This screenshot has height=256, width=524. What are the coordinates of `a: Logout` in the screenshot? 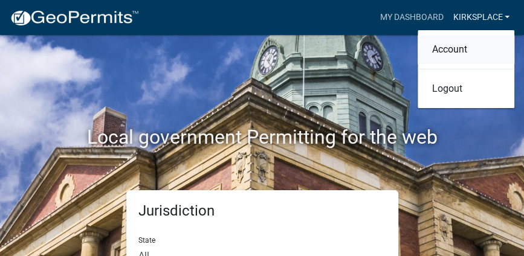 It's located at (466, 89).